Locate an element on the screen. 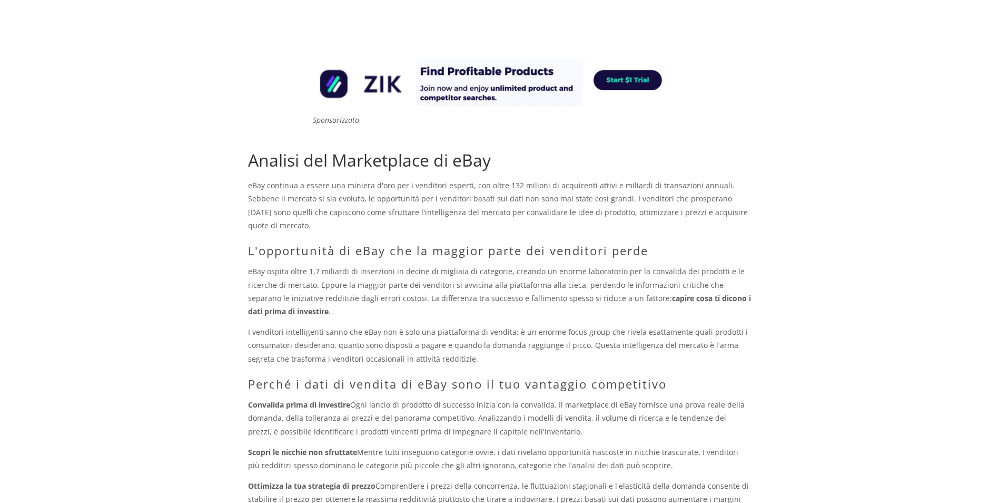  h2: Perché i dati di vendita di eBay sono il tuo vantaggio competitivo is located at coordinates (500, 384).